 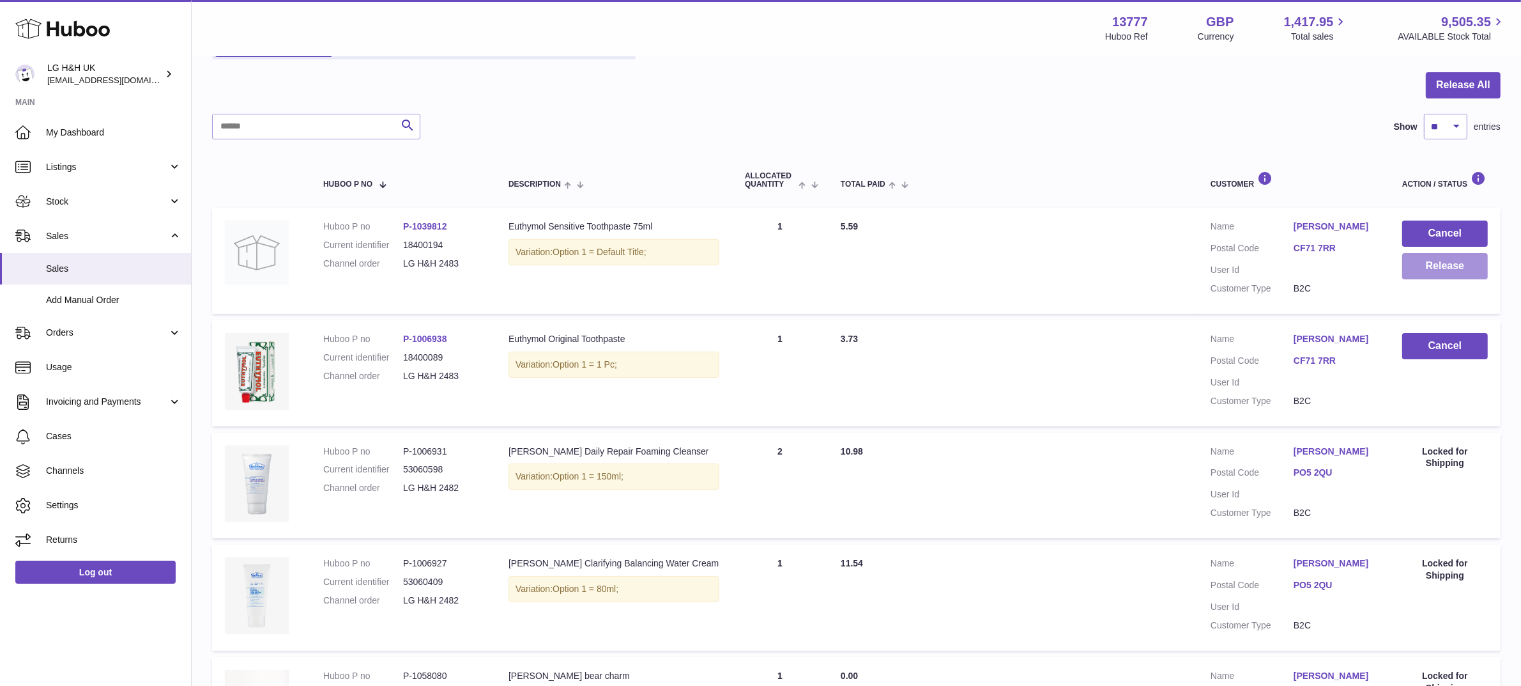 I want to click on button: Release All, so click(x=1463, y=85).